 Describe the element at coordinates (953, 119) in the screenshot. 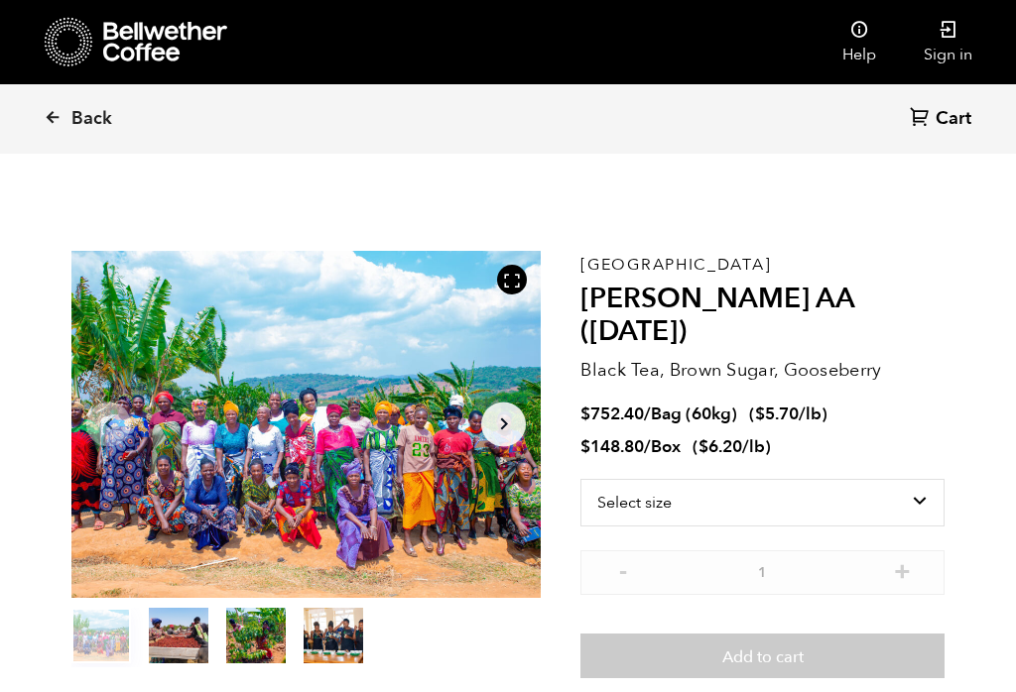

I see `span: Cart` at that location.